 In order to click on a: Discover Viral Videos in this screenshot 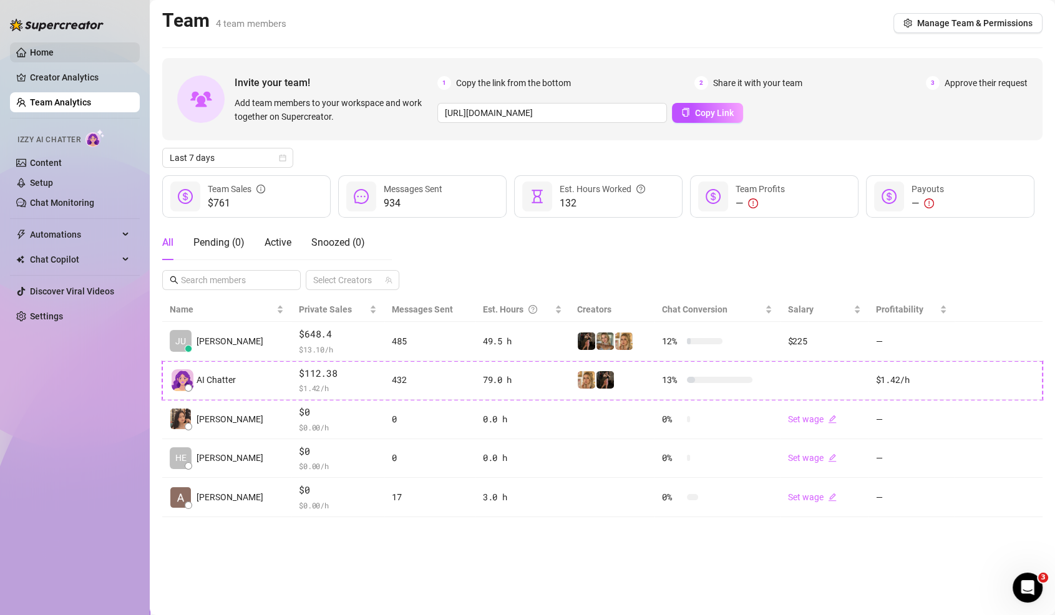, I will do `click(72, 291)`.